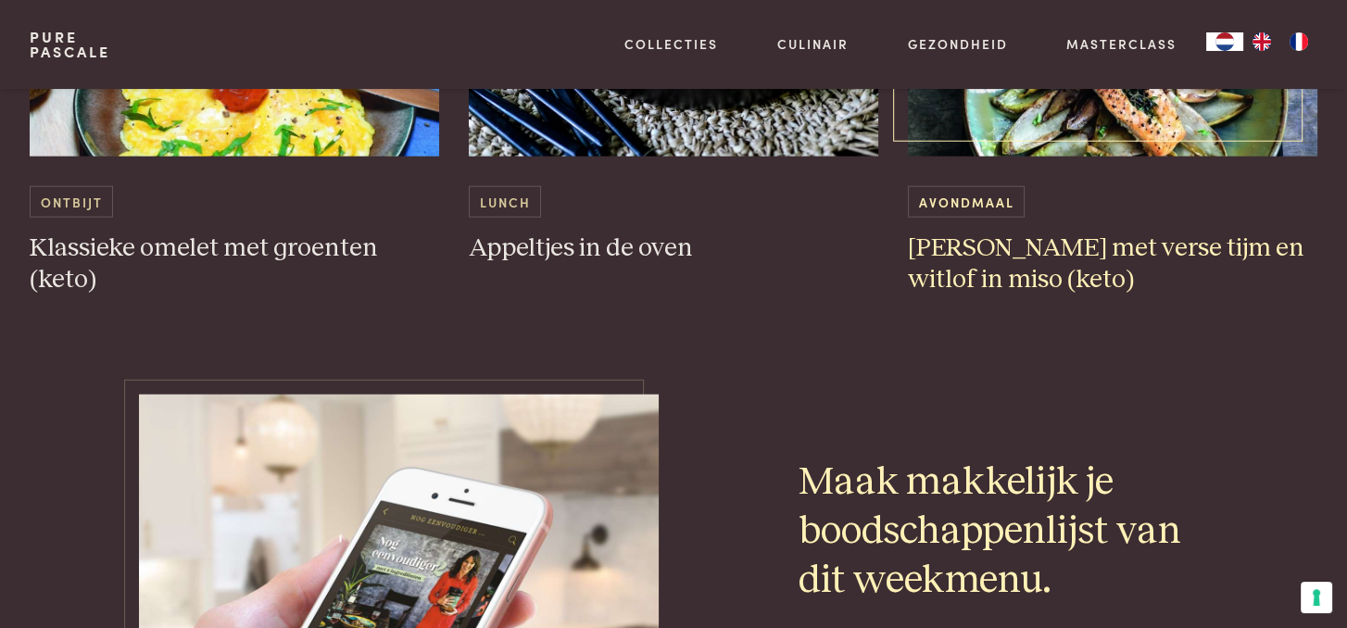  I want to click on a: FR, so click(1299, 42).